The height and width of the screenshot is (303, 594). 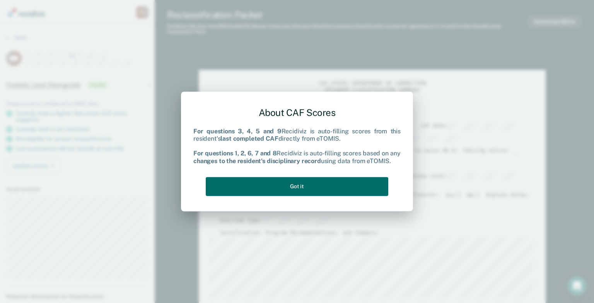 What do you see at coordinates (297, 186) in the screenshot?
I see `button: Got it` at bounding box center [297, 186].